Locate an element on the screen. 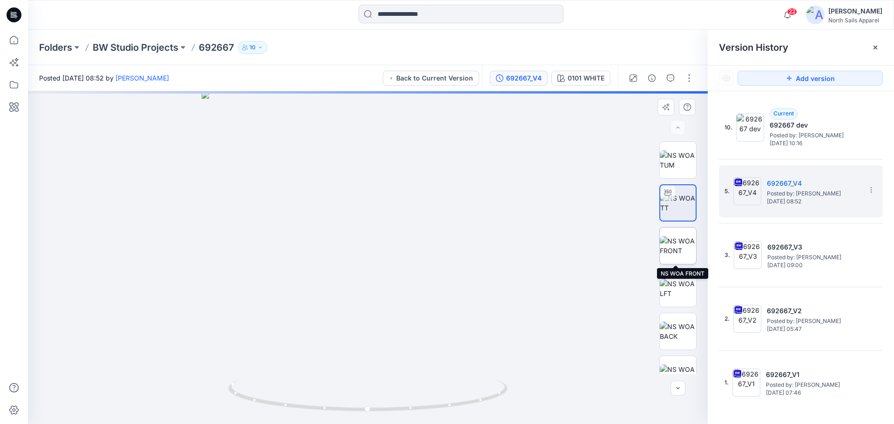 This screenshot has width=894, height=424. h5: 692667 dev is located at coordinates (816, 125).